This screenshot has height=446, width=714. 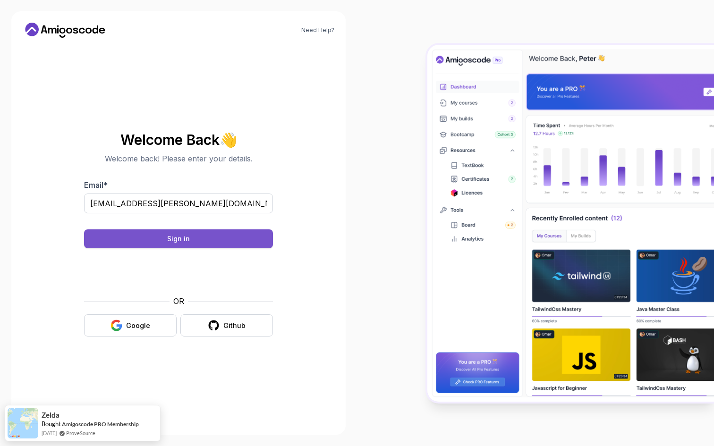 What do you see at coordinates (178, 203) in the screenshot?
I see `input: Enter your email` at bounding box center [178, 203].